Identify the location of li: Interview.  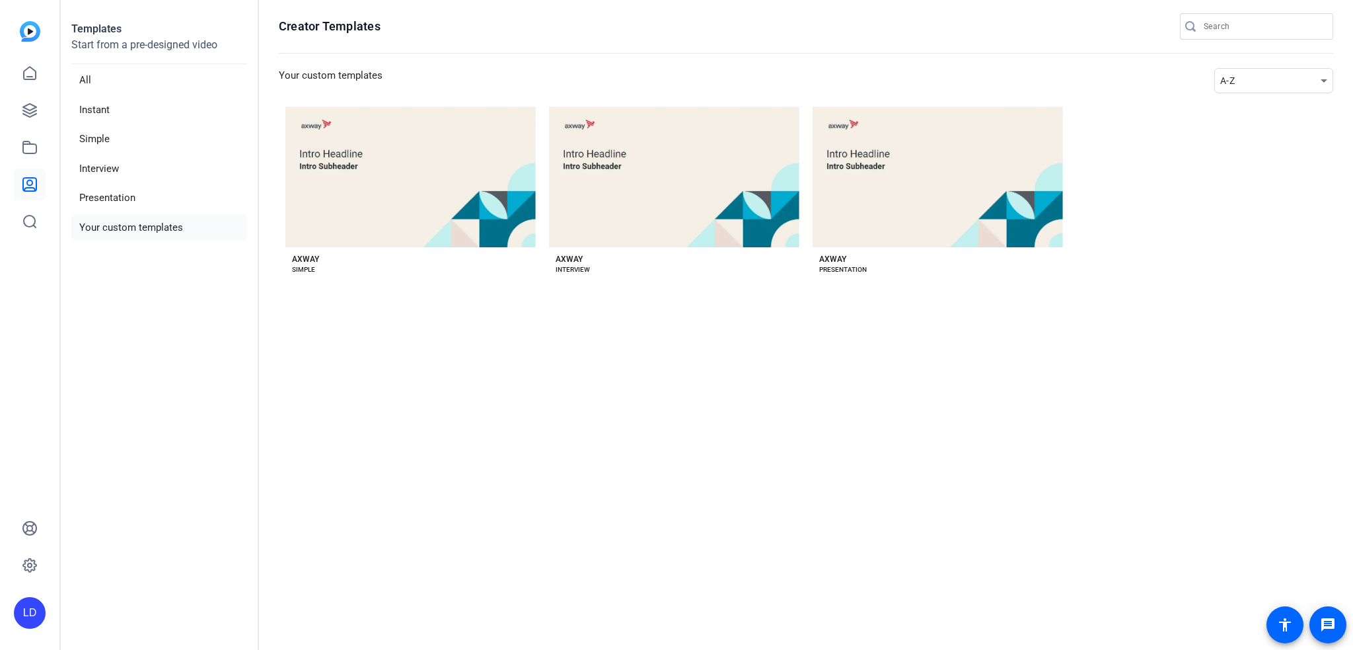
(159, 169).